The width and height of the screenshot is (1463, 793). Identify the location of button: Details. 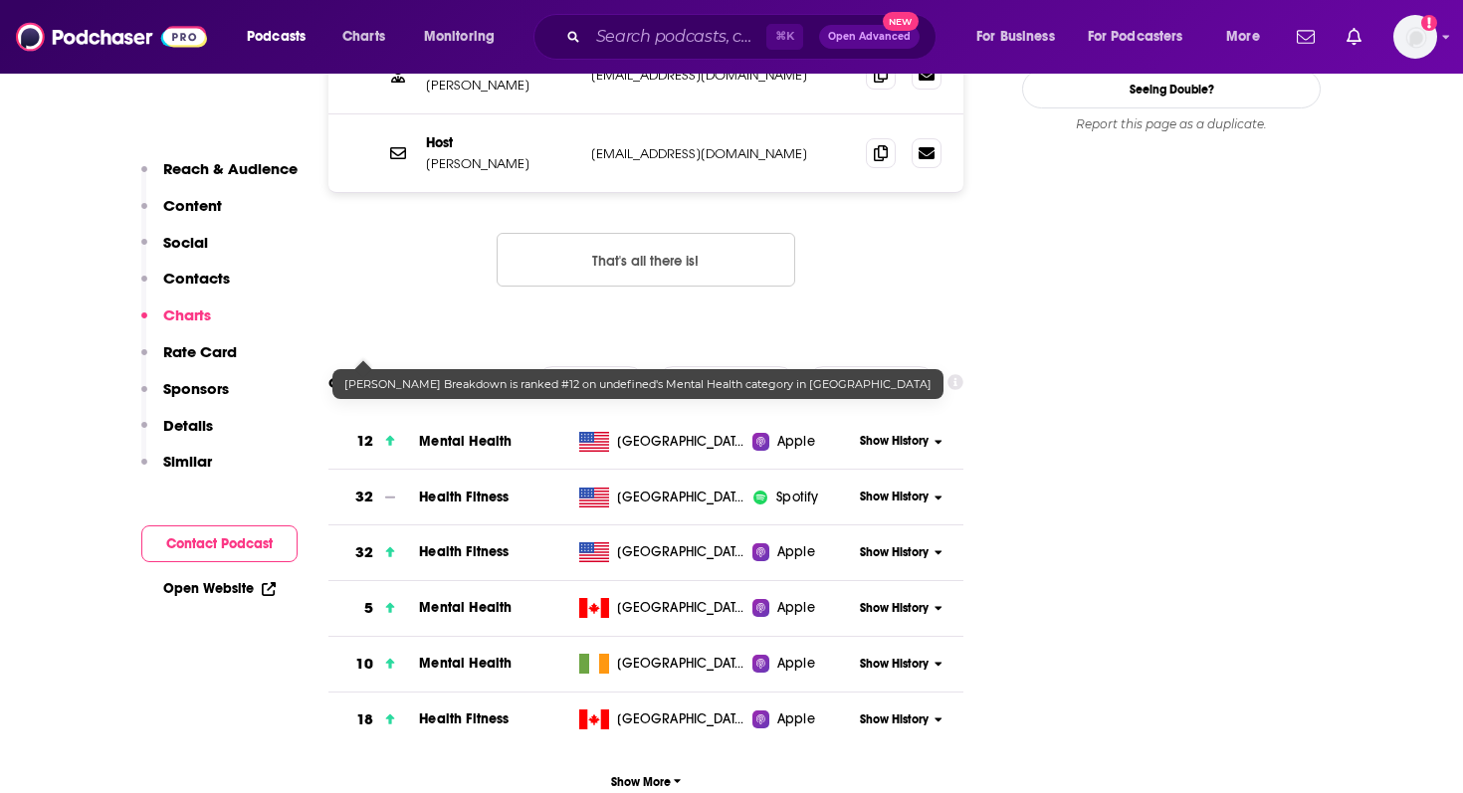
(177, 434).